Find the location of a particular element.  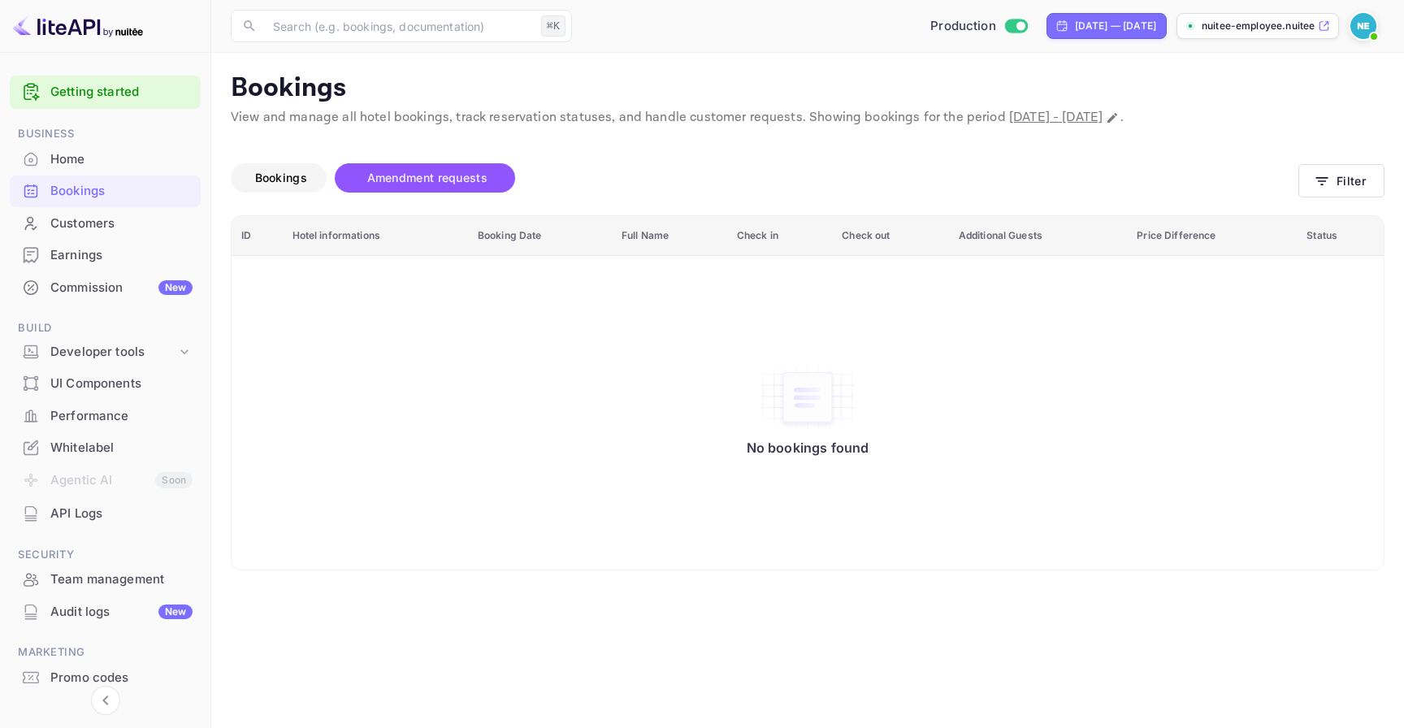

p: No bookings found is located at coordinates (808, 448).